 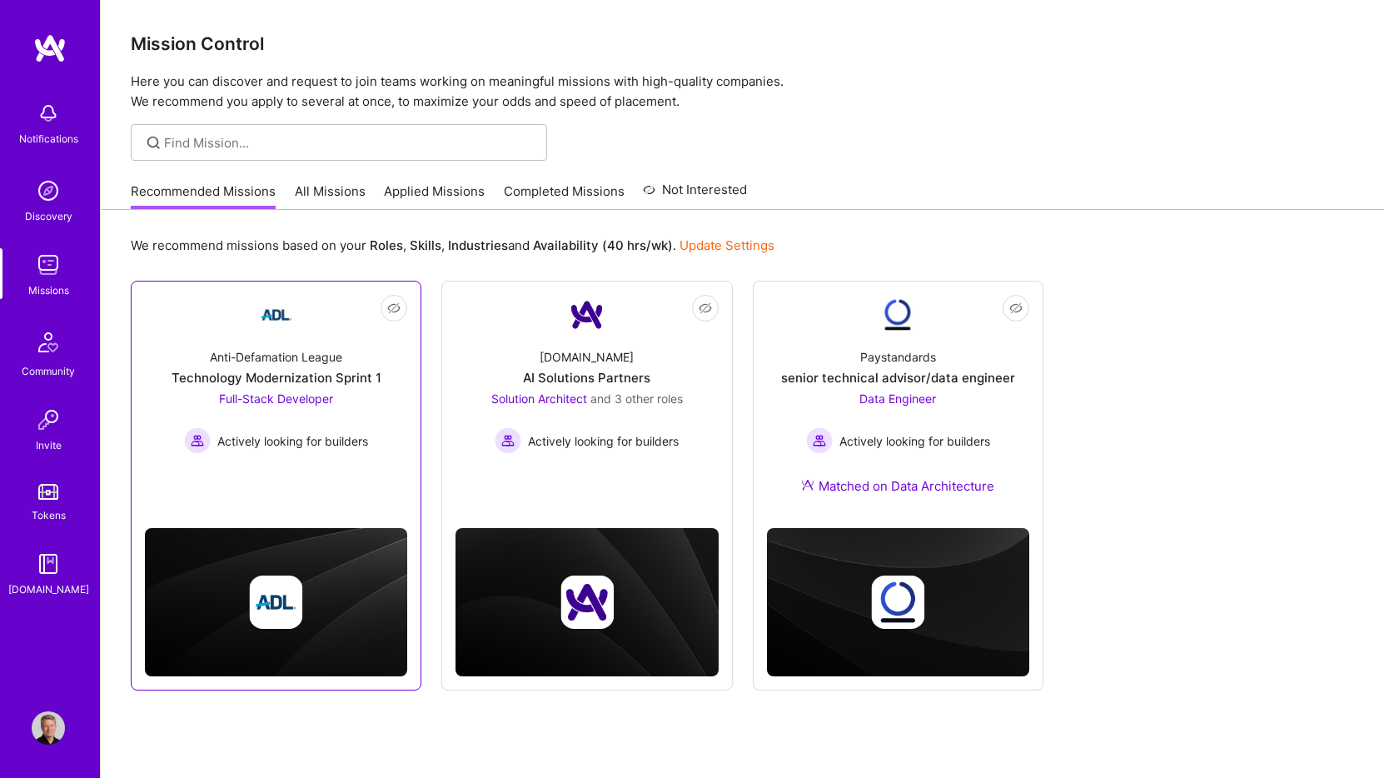 What do you see at coordinates (636, 398) in the screenshot?
I see `span: and 3 other roles` at bounding box center [636, 398].